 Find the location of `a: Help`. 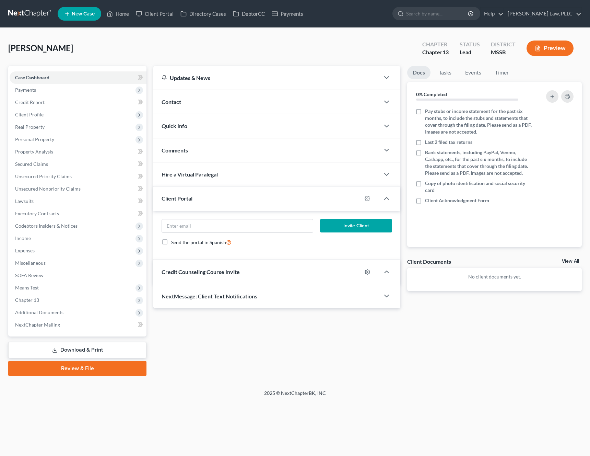

a: Help is located at coordinates (492, 14).